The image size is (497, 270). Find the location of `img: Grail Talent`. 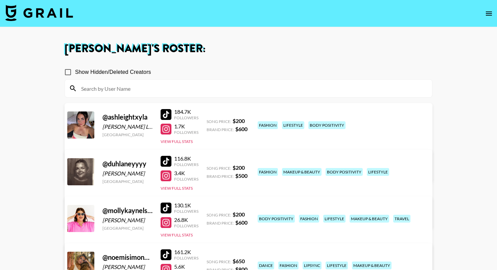

img: Grail Talent is located at coordinates (39, 13).